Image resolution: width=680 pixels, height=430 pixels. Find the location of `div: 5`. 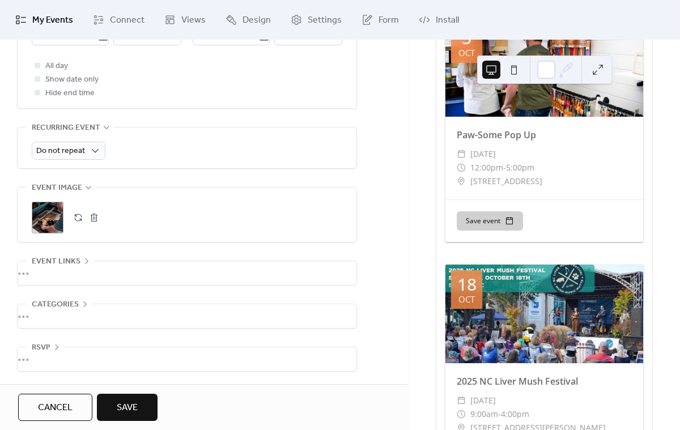

div: 5 is located at coordinates (467, 38).